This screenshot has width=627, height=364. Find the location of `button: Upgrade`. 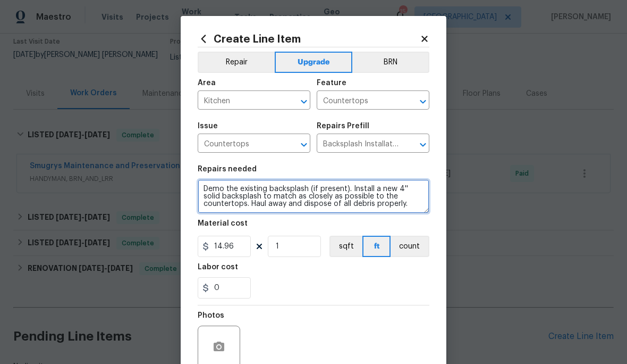

button: Upgrade is located at coordinates (314, 62).